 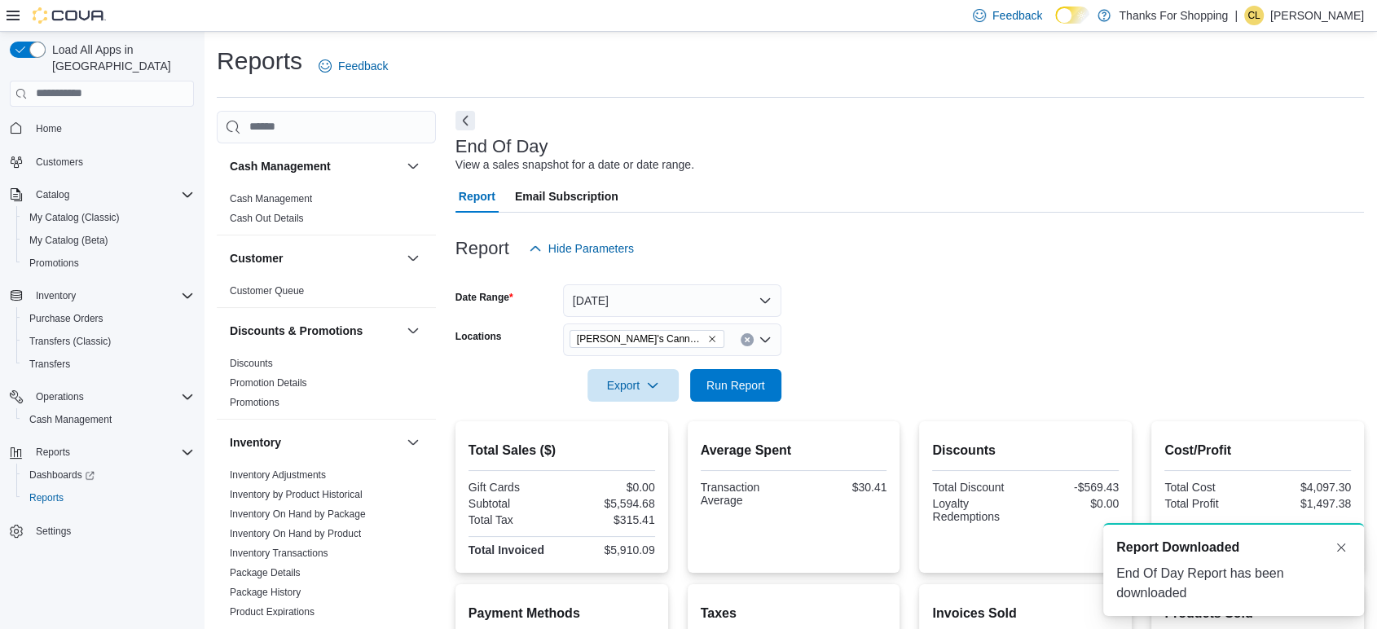 I want to click on a: My Catalog (Beta), so click(x=68, y=240).